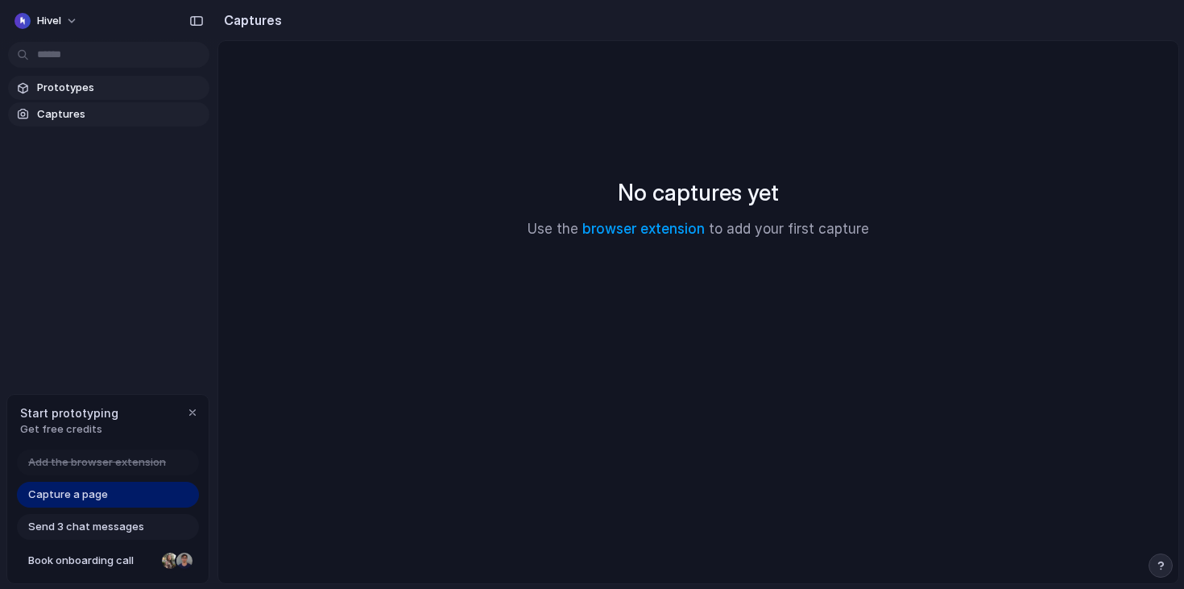 The width and height of the screenshot is (1184, 589). What do you see at coordinates (170, 561) in the screenshot?
I see `div: Nicole Kubica` at bounding box center [170, 561].